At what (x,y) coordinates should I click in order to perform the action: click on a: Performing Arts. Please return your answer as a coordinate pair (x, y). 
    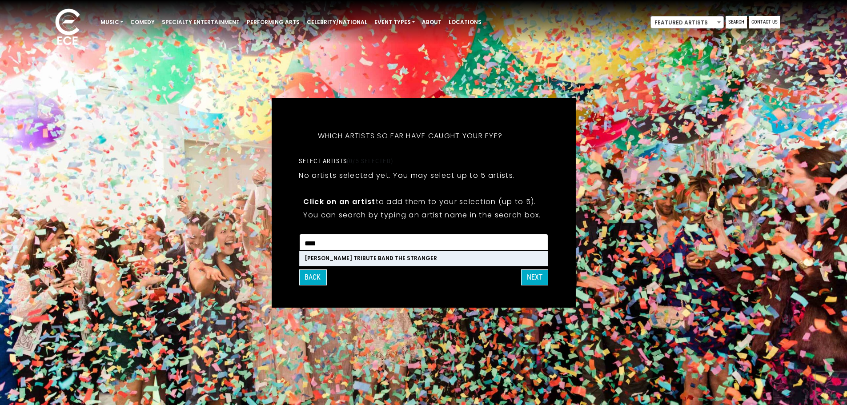
    Looking at the image, I should click on (273, 22).